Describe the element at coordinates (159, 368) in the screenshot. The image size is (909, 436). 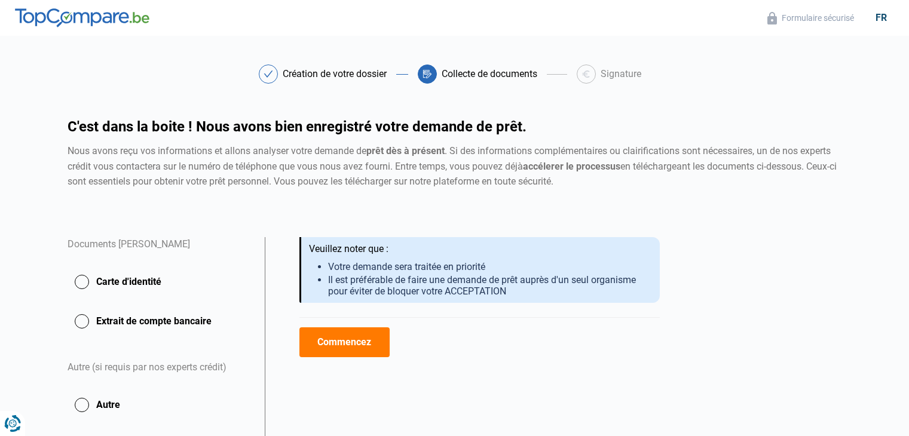
I see `div: Autre (si requis par nos experts crédit)` at that location.